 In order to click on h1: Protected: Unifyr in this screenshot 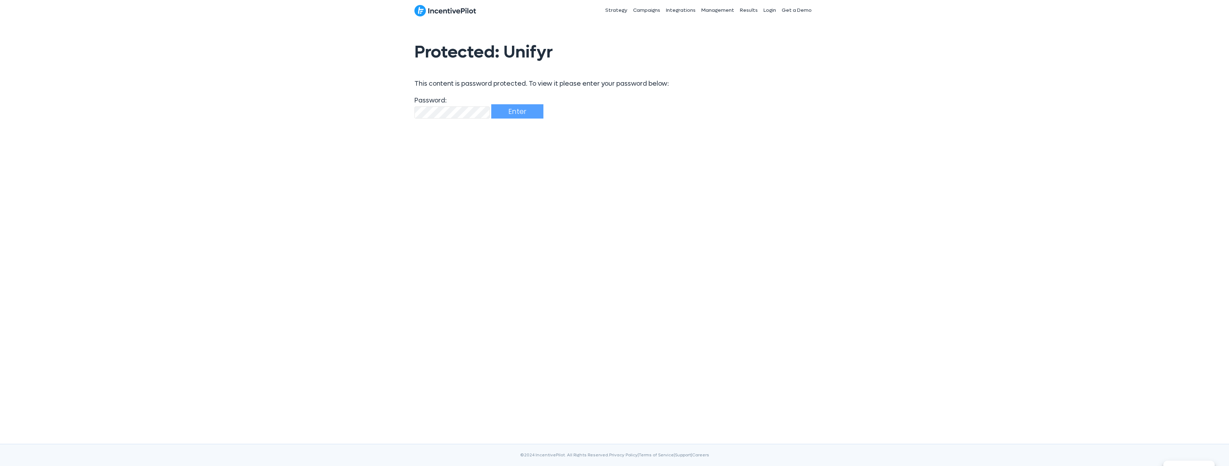, I will do `click(614, 52)`.